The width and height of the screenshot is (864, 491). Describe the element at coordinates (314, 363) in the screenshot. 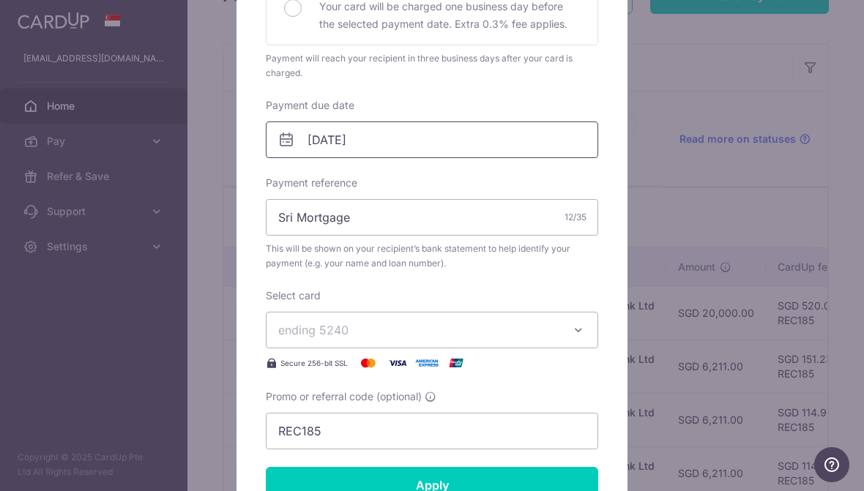

I see `span: Secure 256-bit SSL` at that location.